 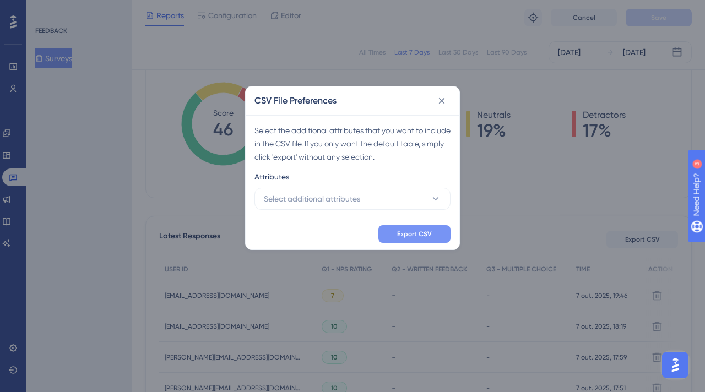 I want to click on img: launcher-image-alternative-text, so click(x=17, y=17).